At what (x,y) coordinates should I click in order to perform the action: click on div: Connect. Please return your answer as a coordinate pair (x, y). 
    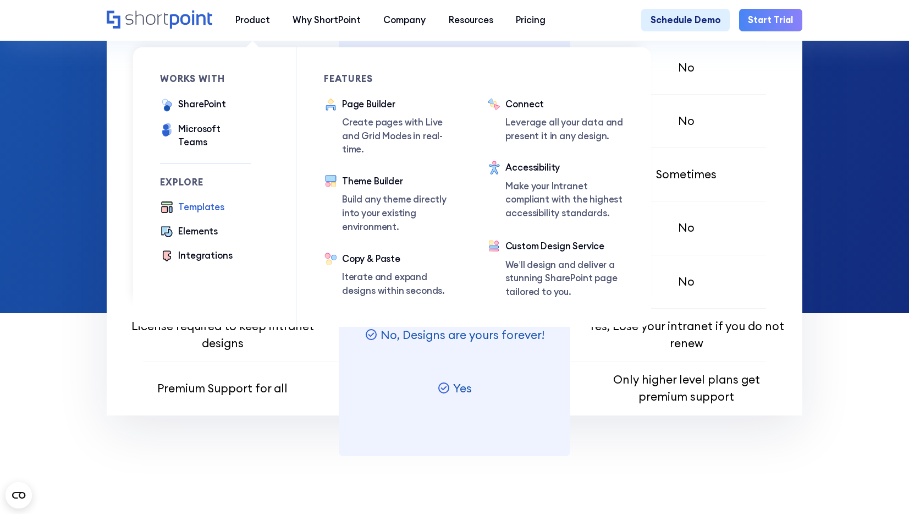
    Looking at the image, I should click on (564, 104).